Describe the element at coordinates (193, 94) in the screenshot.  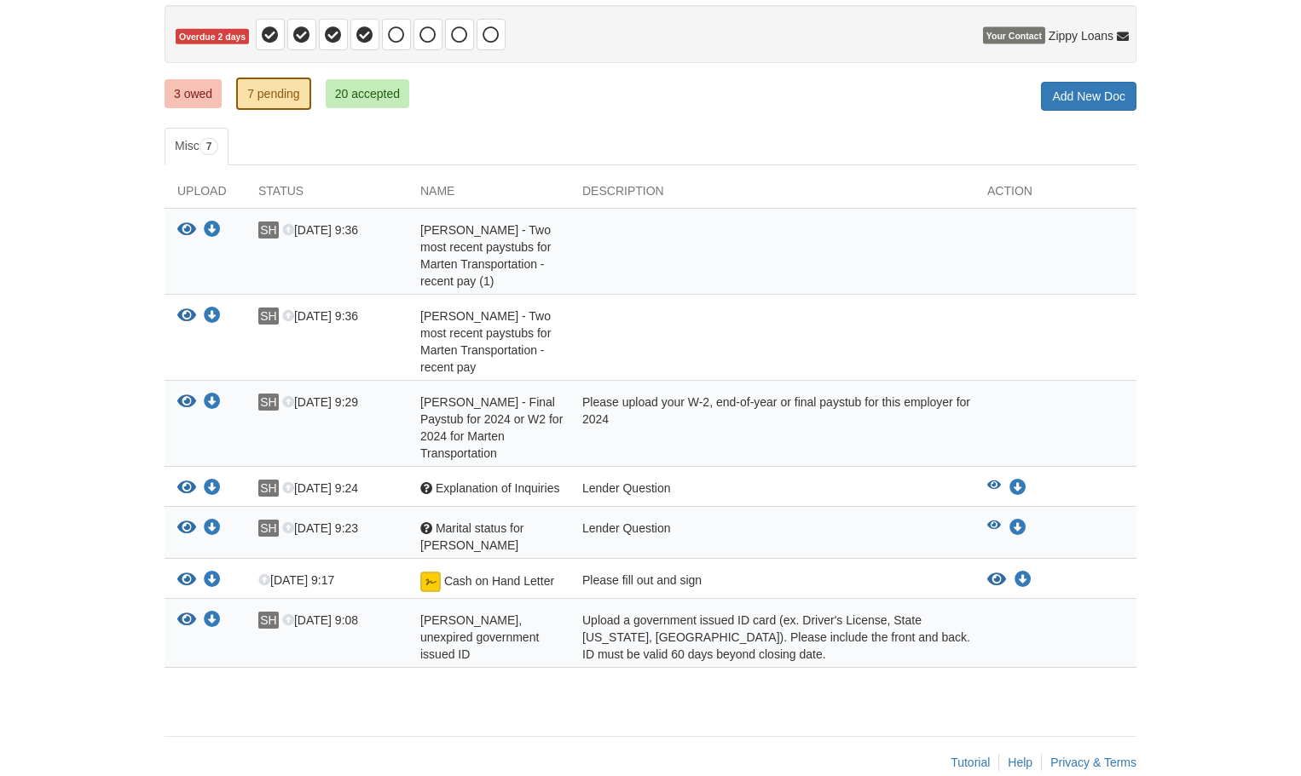
I see `a: 3 owed` at that location.